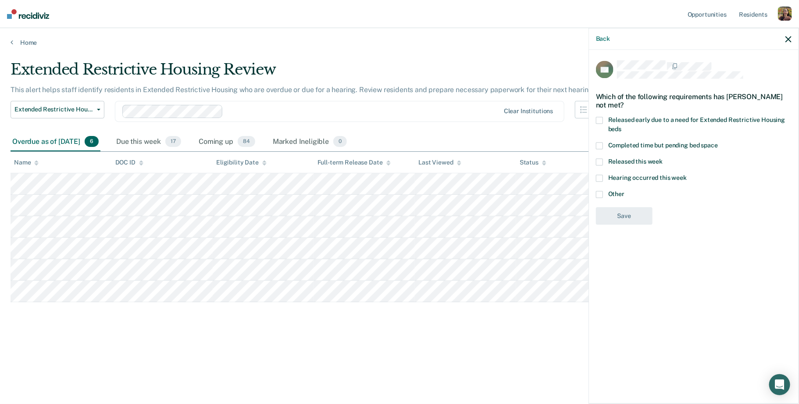  Describe the element at coordinates (624, 216) in the screenshot. I see `button: Save` at that location.